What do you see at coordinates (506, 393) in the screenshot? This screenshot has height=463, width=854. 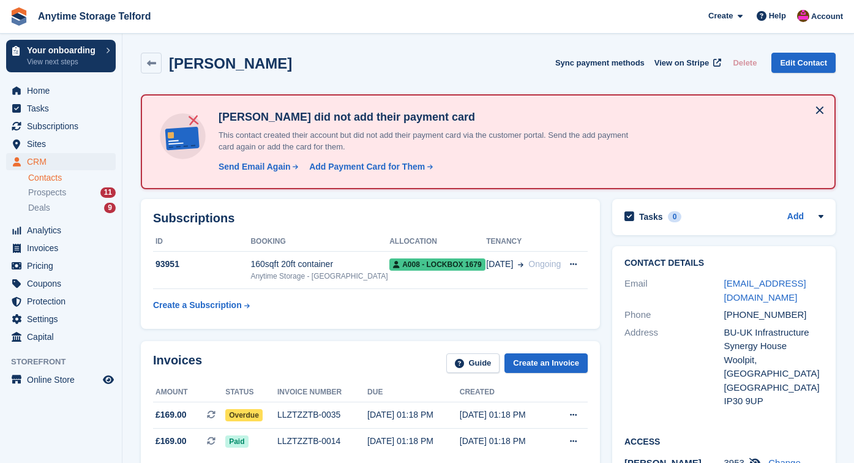 I see `th: Created` at bounding box center [506, 393].